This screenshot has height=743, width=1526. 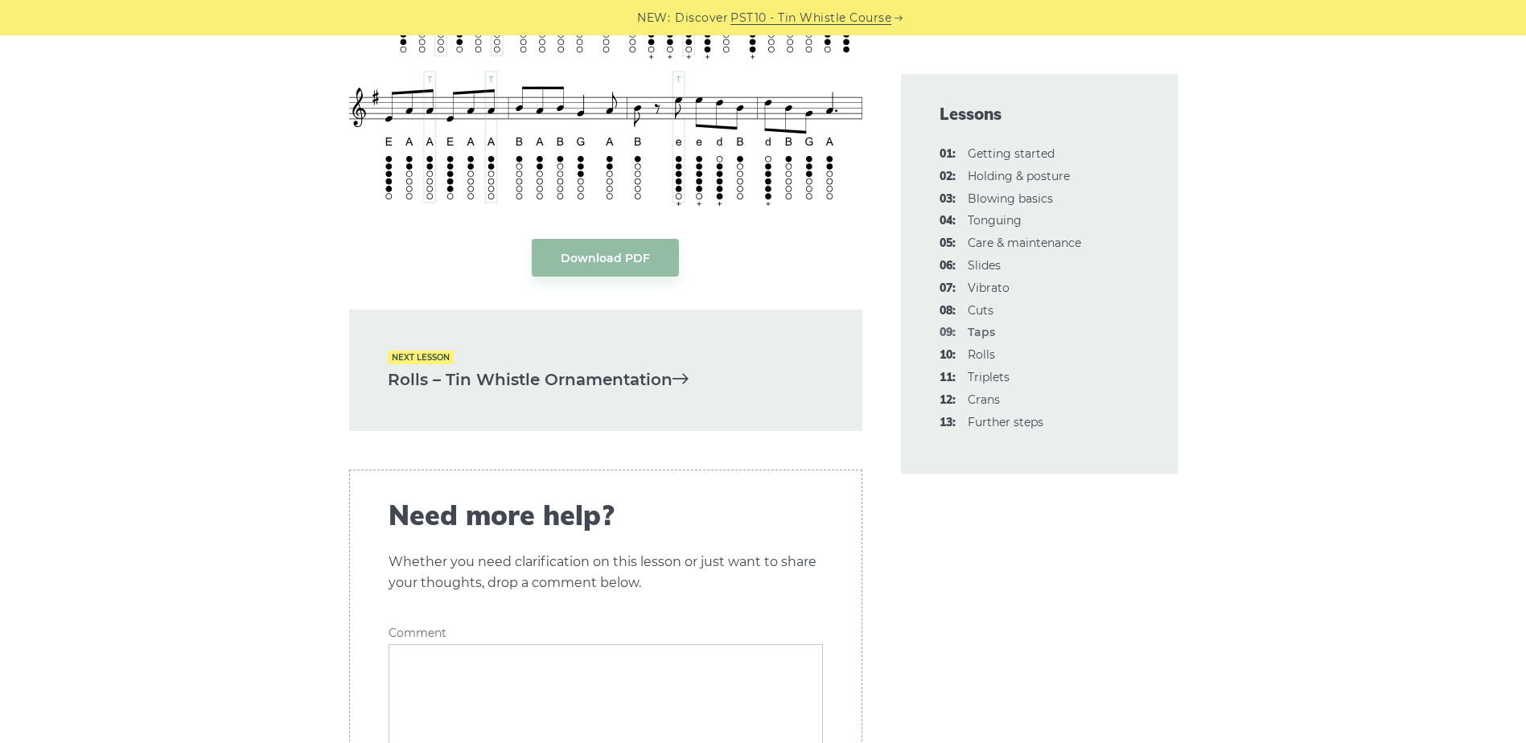 I want to click on span: 05:, so click(x=948, y=244).